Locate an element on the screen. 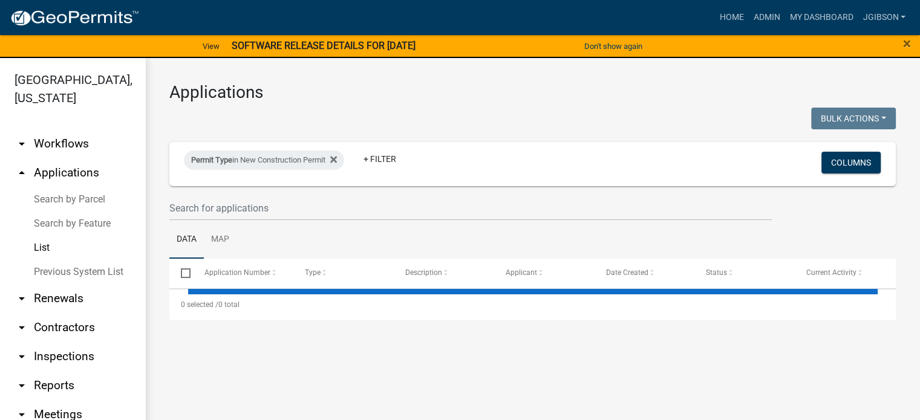  span: Type is located at coordinates (313, 273).